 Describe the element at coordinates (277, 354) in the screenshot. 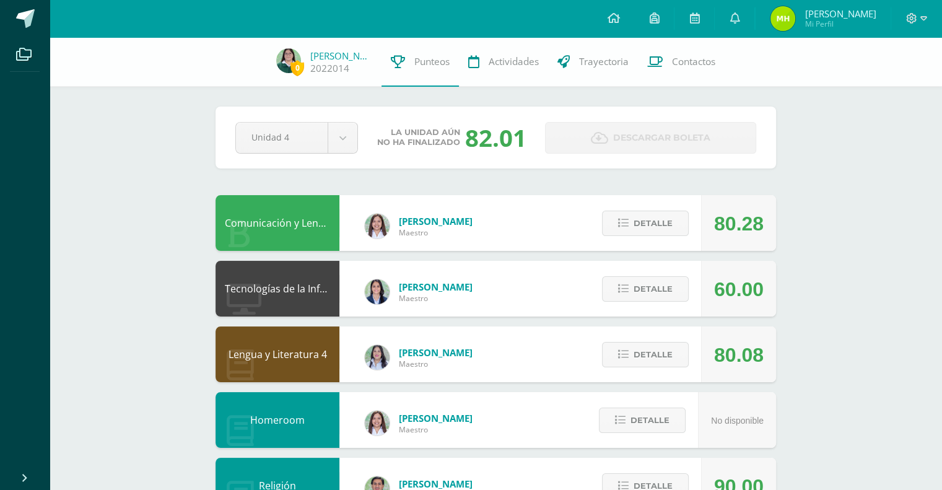

I see `div: Lengua y Literatura 4` at that location.